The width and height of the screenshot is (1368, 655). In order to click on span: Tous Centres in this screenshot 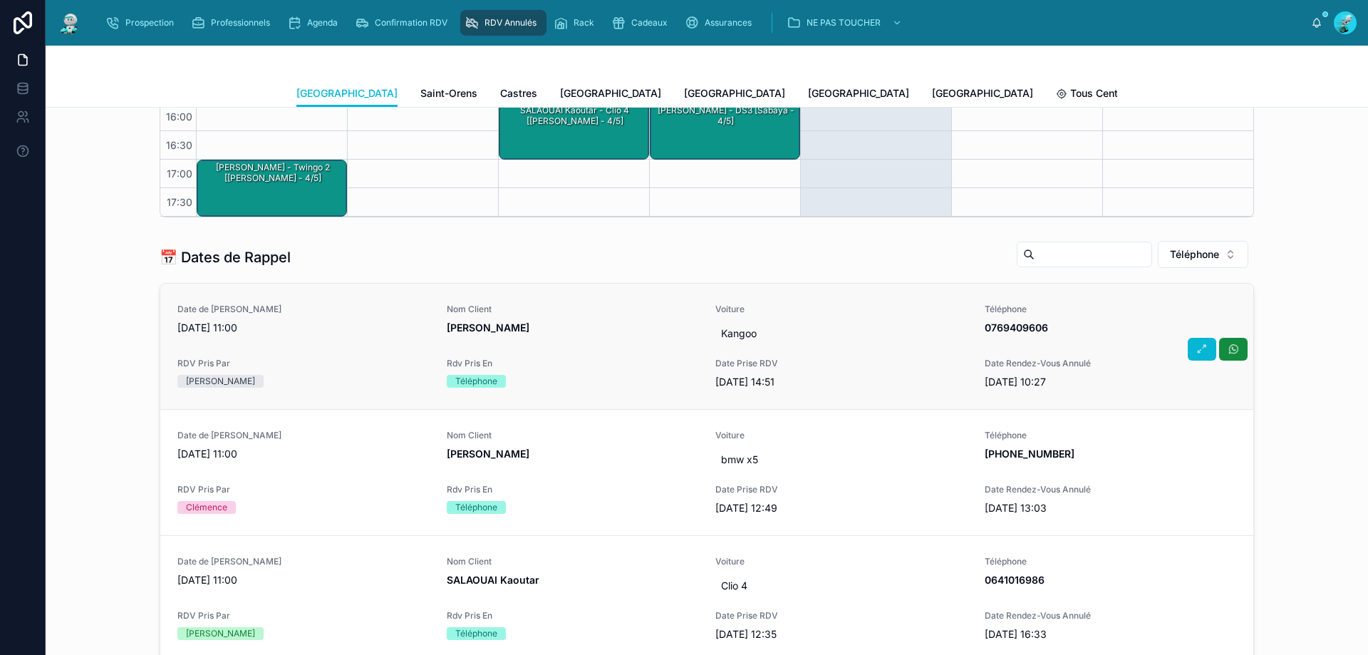, I will do `click(1102, 93)`.